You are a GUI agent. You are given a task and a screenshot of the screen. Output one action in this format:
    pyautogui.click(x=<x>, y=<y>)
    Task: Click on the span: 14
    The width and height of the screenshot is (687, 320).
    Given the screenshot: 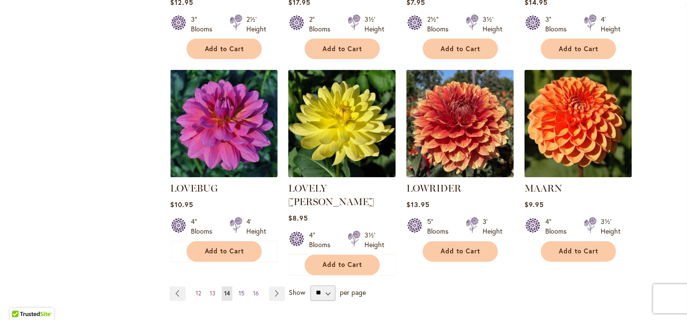 What is the action you would take?
    pyautogui.click(x=227, y=293)
    